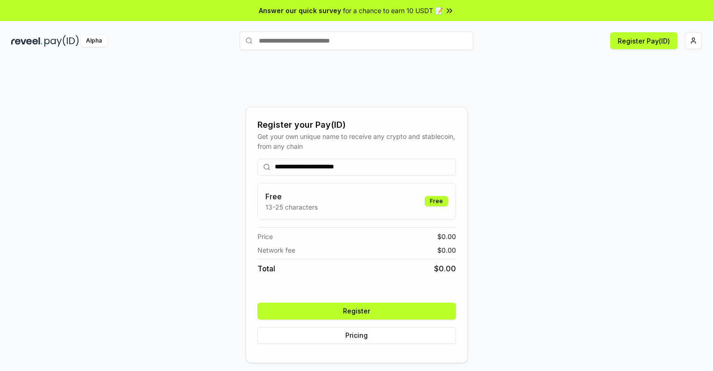 The image size is (713, 371). What do you see at coordinates (393, 10) in the screenshot?
I see `span: for a chance to earn 10 USDT 📝` at bounding box center [393, 10].